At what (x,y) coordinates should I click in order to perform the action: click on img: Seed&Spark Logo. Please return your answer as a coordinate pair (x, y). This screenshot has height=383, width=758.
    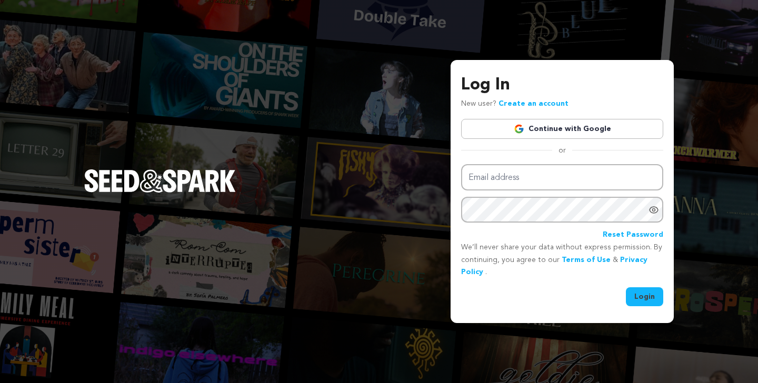
    Looking at the image, I should click on (160, 181).